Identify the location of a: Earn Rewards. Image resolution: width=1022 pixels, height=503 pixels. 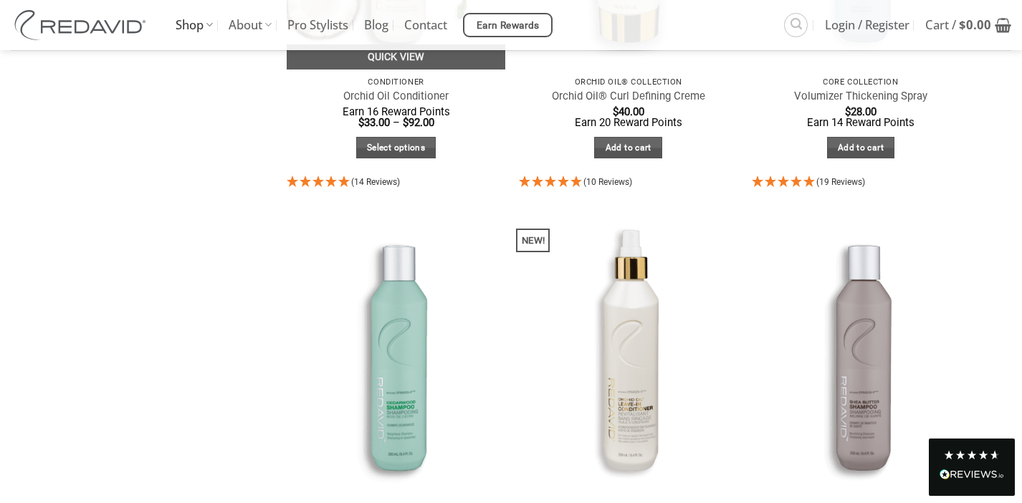
(507, 25).